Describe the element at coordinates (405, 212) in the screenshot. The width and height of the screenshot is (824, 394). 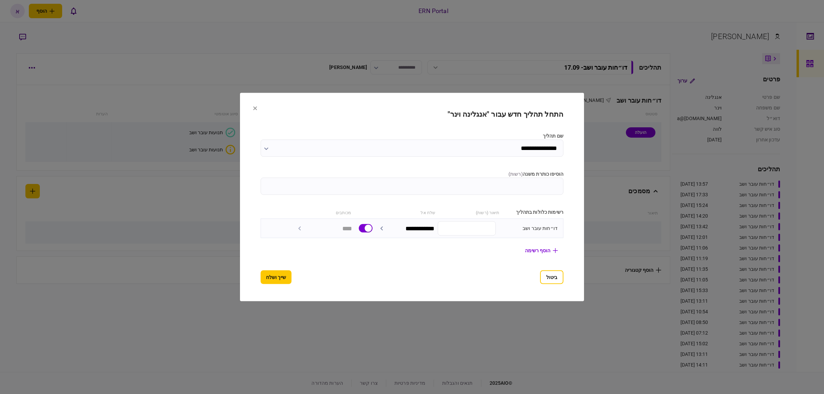
I see `div: שלח אל` at that location.